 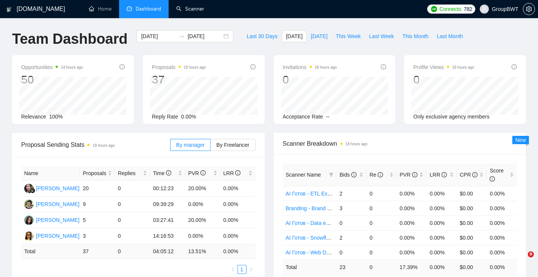 What do you see at coordinates (496, 175) in the screenshot?
I see `span: Score` at bounding box center [496, 175].